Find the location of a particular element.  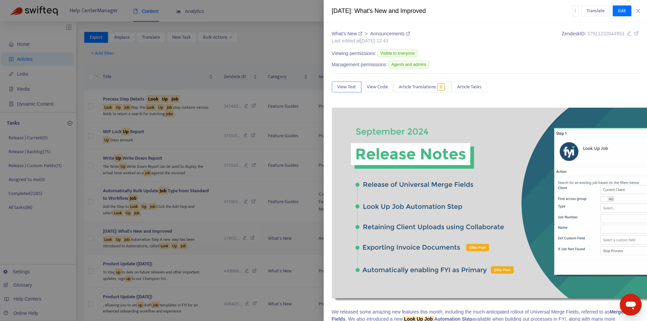

button: Article Tasks is located at coordinates (470, 87).